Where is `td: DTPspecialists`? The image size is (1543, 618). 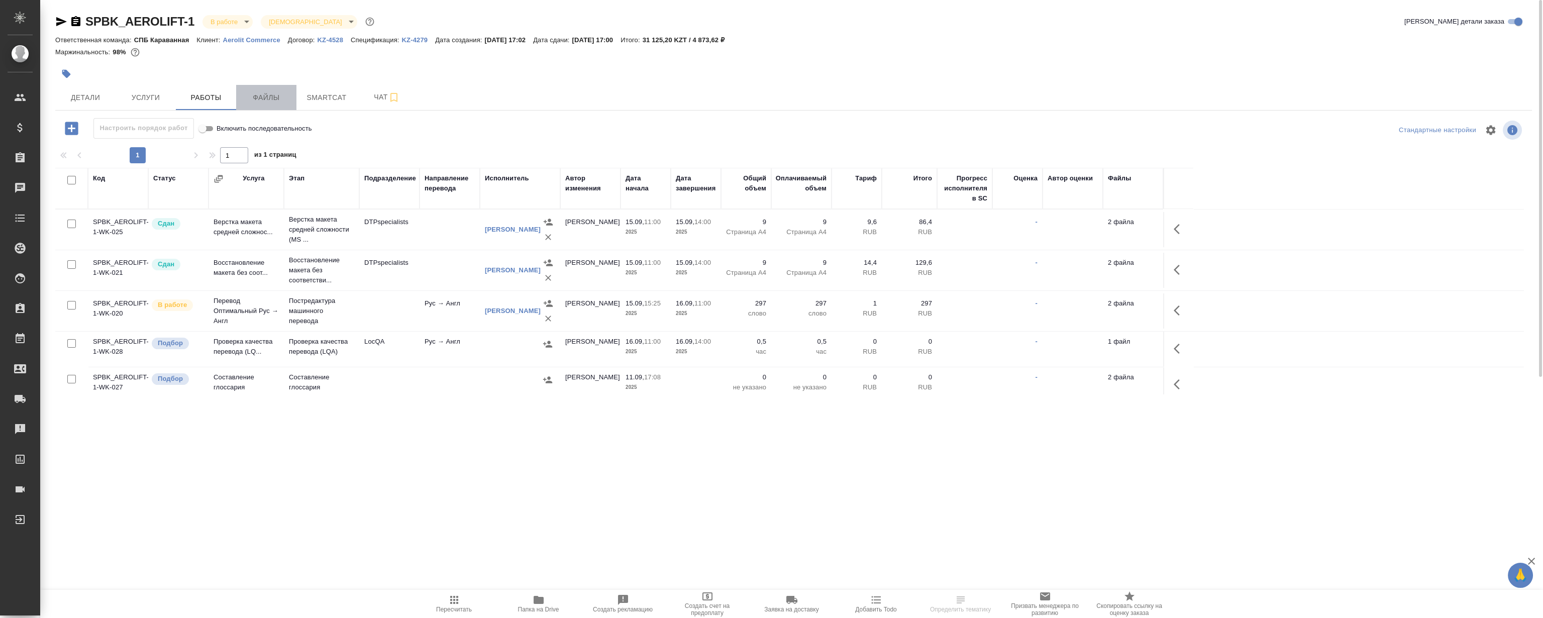 td: DTPspecialists is located at coordinates (389, 270).